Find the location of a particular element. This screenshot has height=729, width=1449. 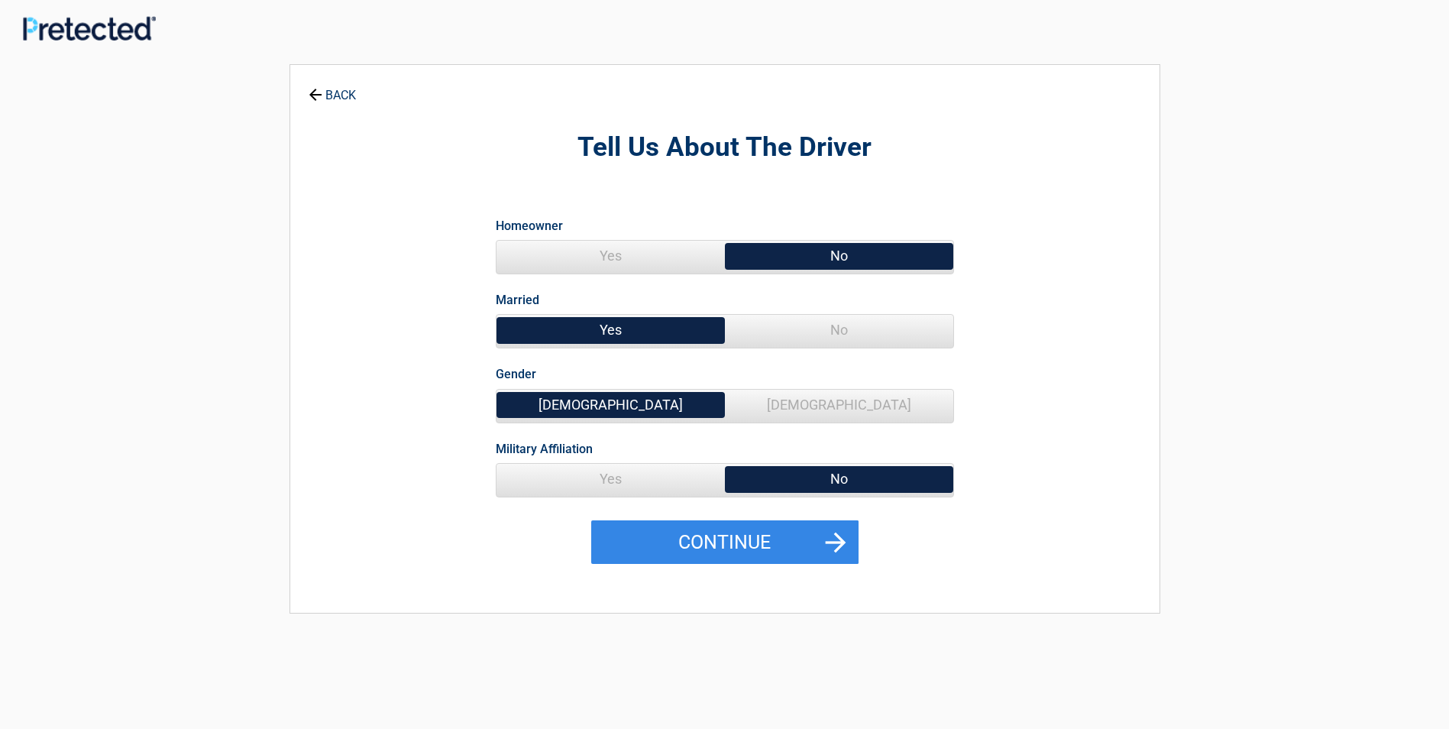

label: Military Affiliation is located at coordinates (544, 448).